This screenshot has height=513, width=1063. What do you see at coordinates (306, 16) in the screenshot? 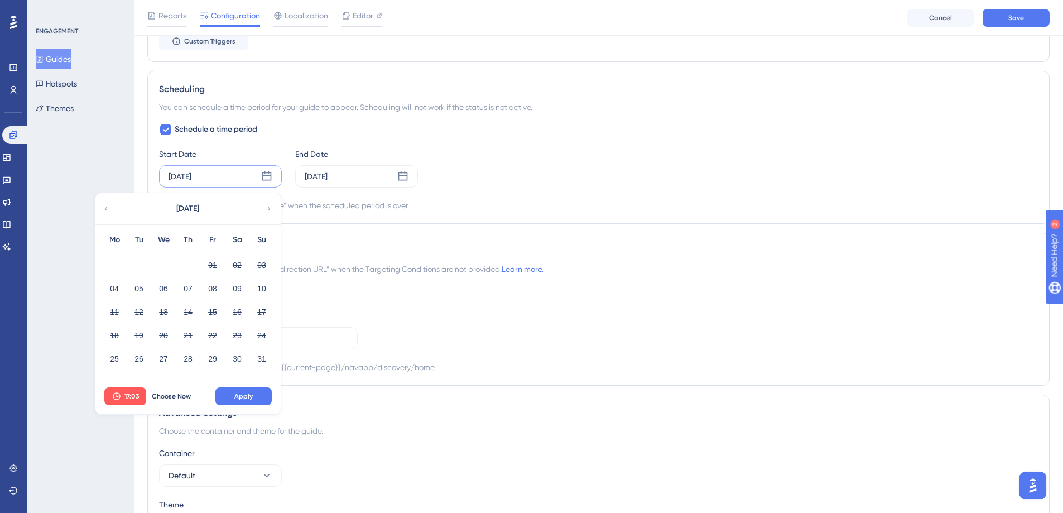
I see `span: Localization` at bounding box center [306, 16].